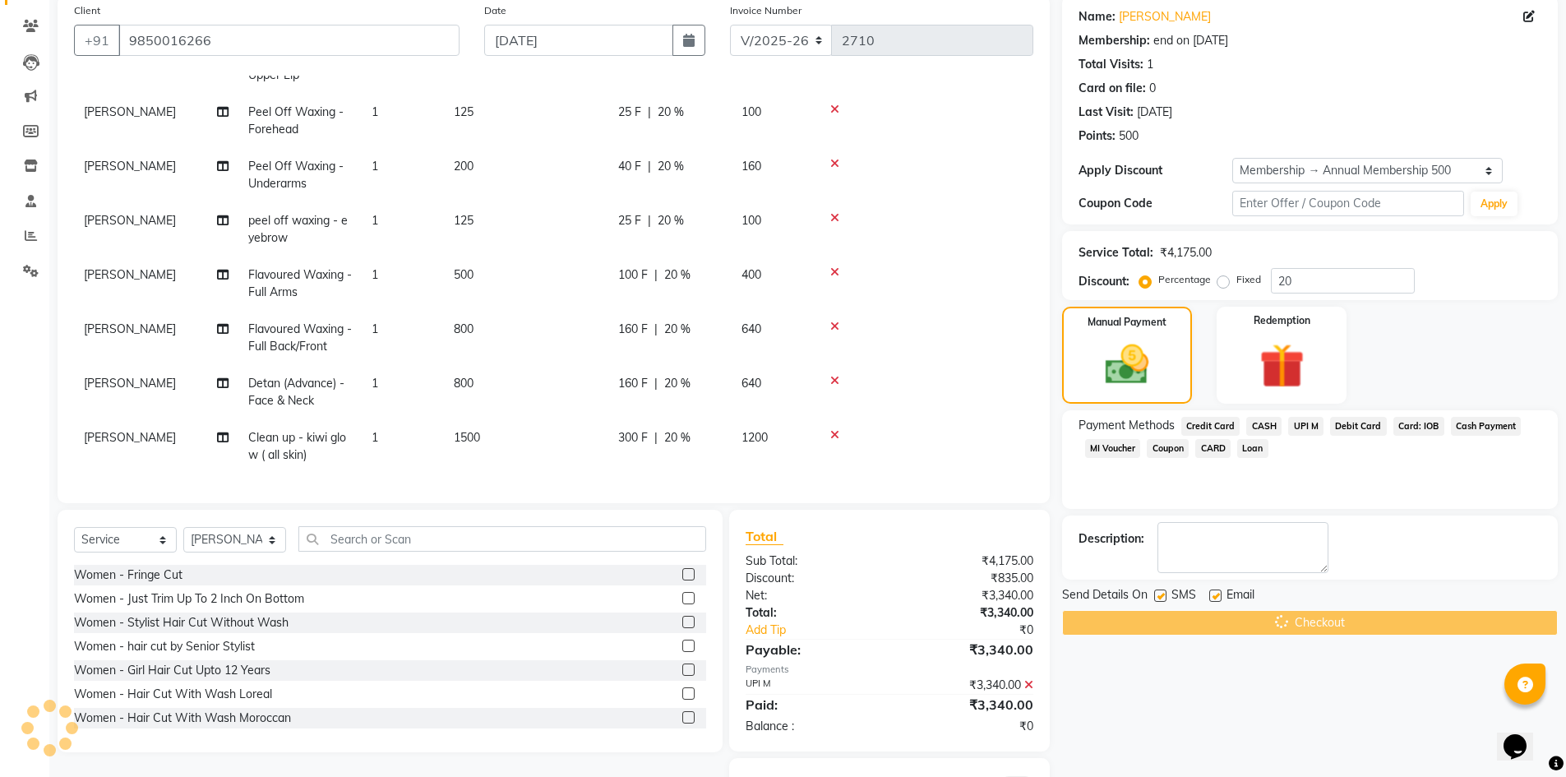  What do you see at coordinates (811, 612) in the screenshot?
I see `div: Total:` at bounding box center [811, 612].